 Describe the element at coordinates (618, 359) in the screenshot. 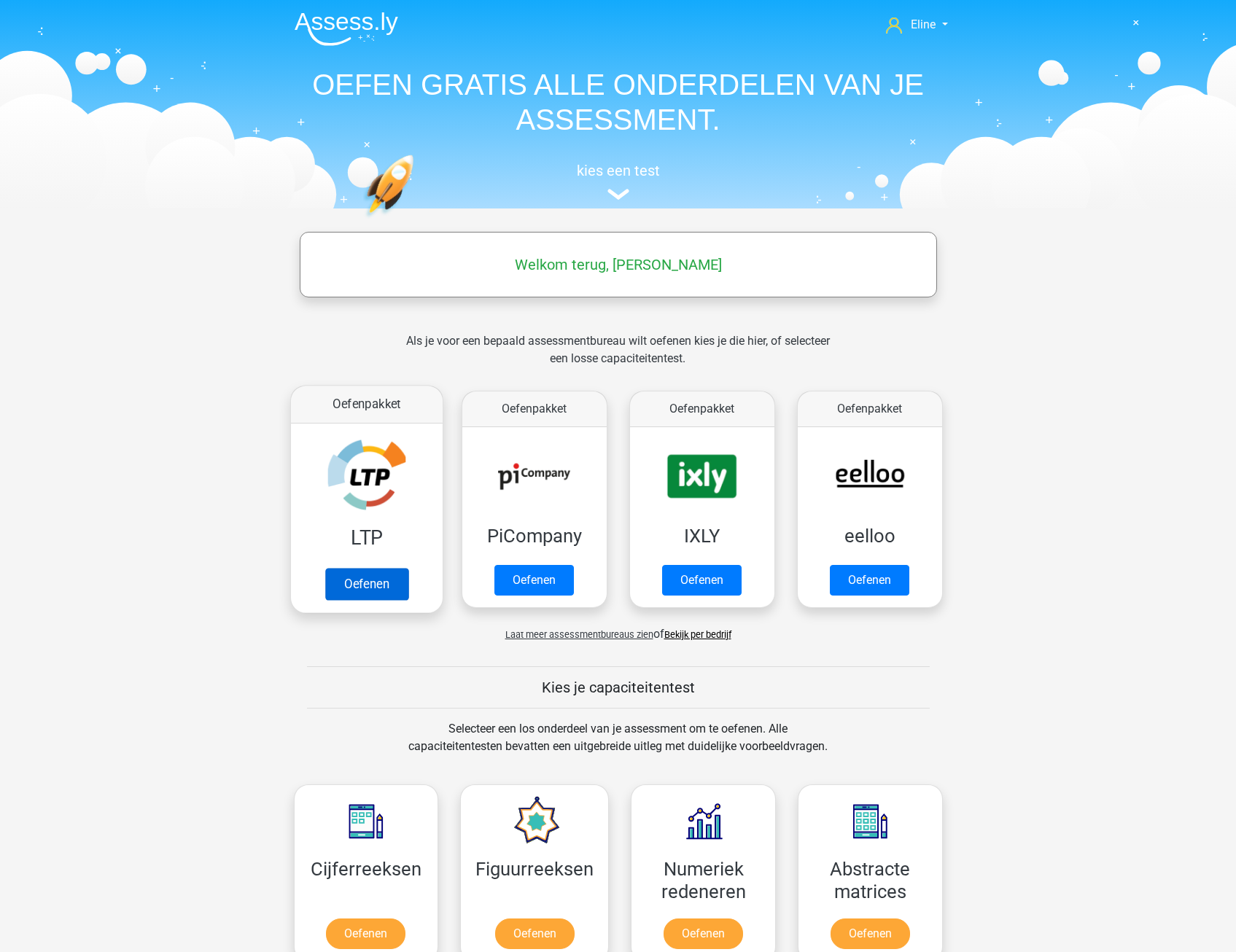

I see `div: Als je voor een bepaald assessmentbureau wilt oefenen kies je die hier, of selecteer een losse ca...` at that location.